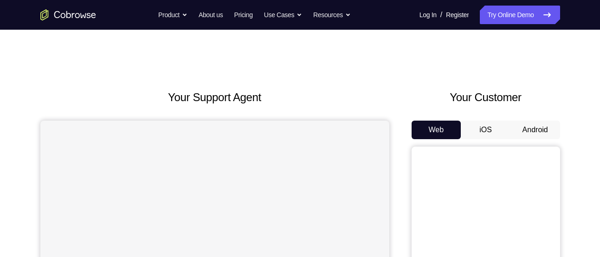  Describe the element at coordinates (485, 130) in the screenshot. I see `button: iOS` at that location.